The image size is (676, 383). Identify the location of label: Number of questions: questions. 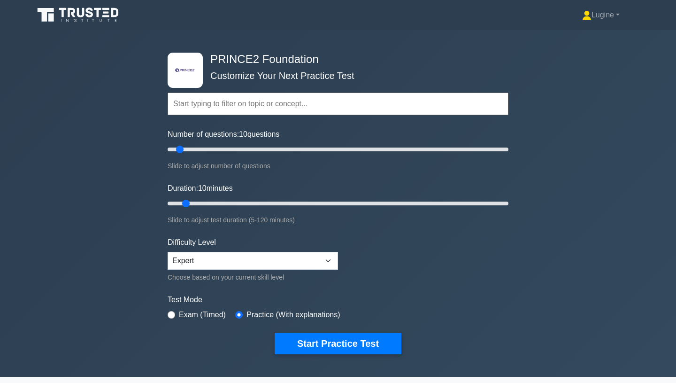
(224, 134).